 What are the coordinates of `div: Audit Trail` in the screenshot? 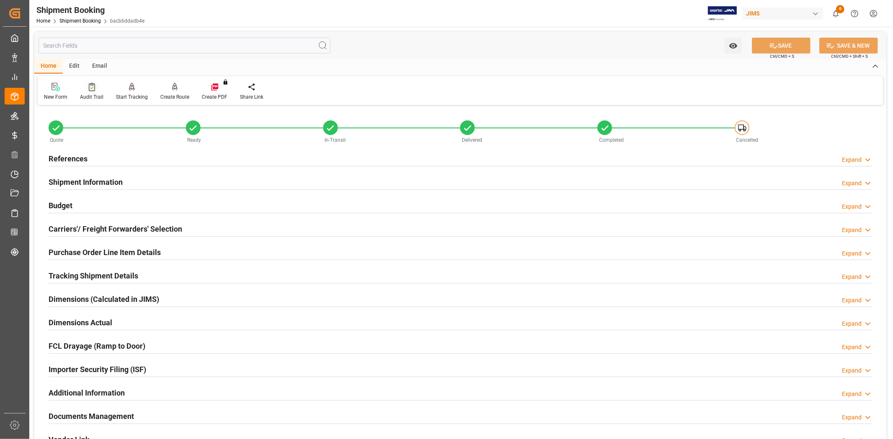 It's located at (92, 97).